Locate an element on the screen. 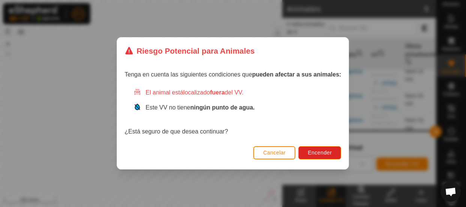 This screenshot has height=207, width=466. span: localizado del VV. is located at coordinates (213, 93).